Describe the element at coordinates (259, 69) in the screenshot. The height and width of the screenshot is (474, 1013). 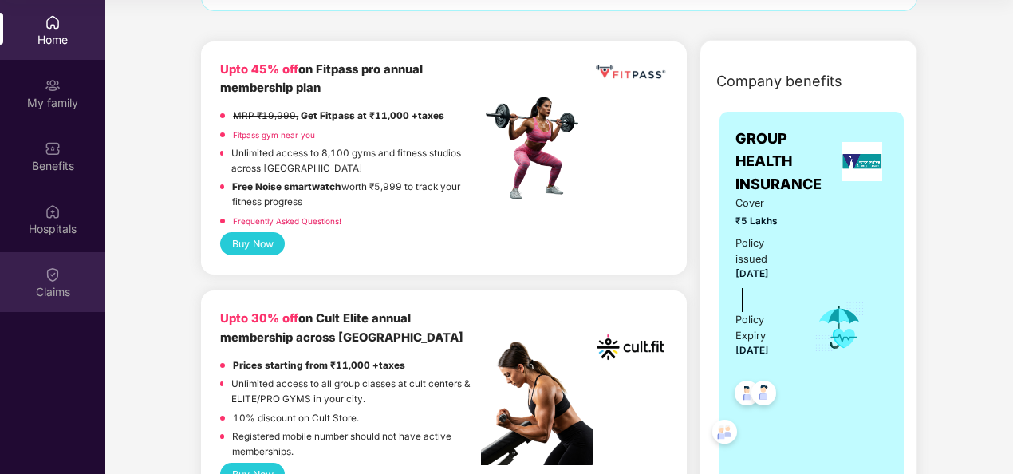
I see `b: Upto 45% off` at that location.